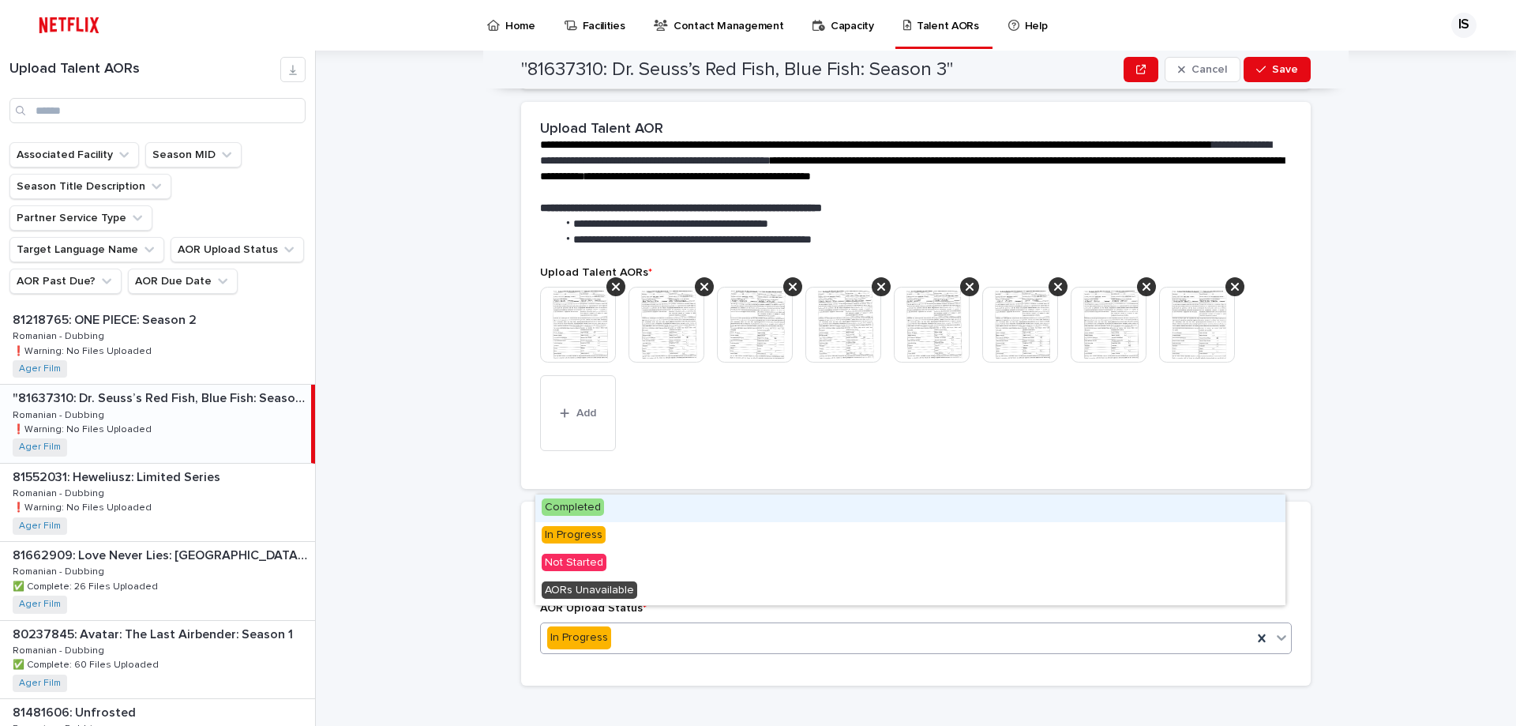  Describe the element at coordinates (66, 281) in the screenshot. I see `button: AOR Past Due?` at that location.